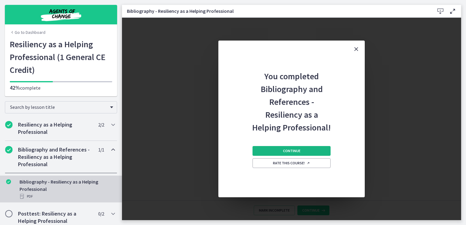  What do you see at coordinates (15, 88) in the screenshot?
I see `span: 42%` at bounding box center [15, 88].